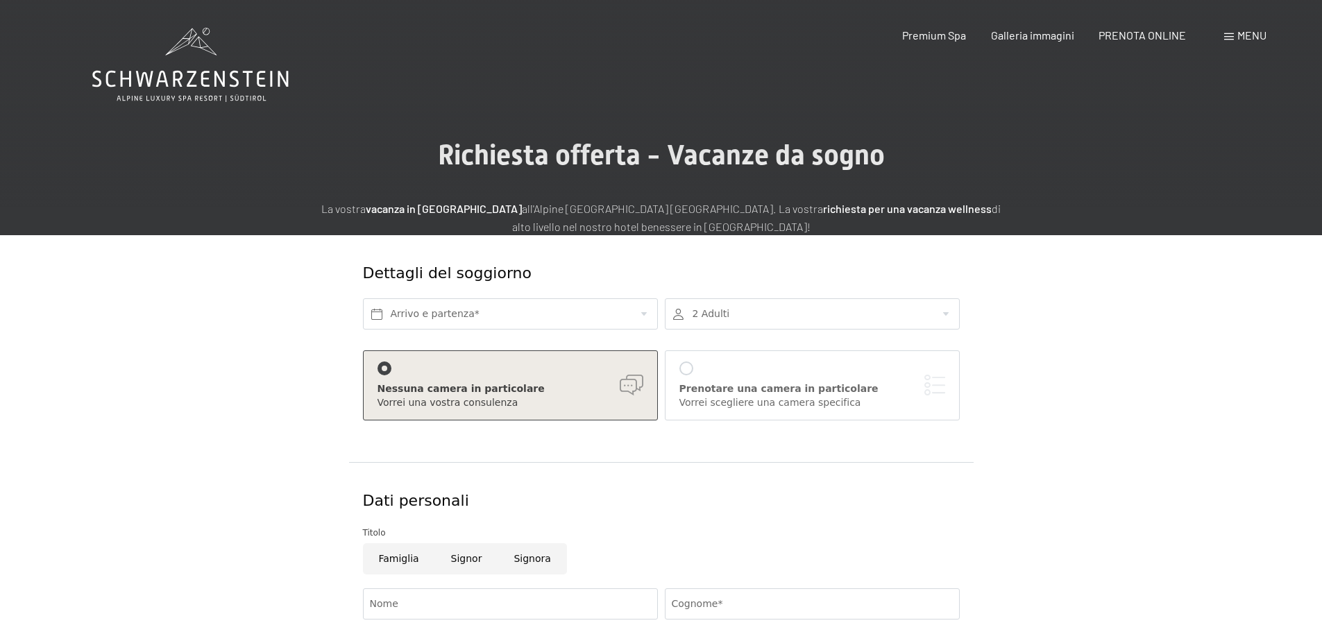  What do you see at coordinates (812, 403) in the screenshot?
I see `div: Vorrei scegliere una camera specifica` at bounding box center [812, 403].